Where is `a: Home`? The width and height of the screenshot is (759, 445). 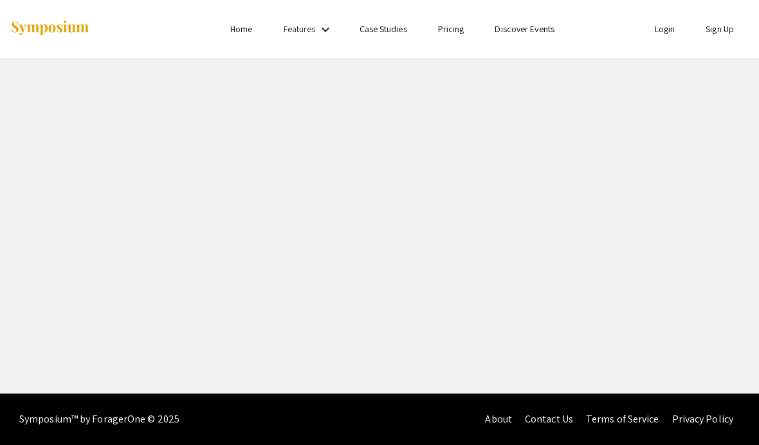
a: Home is located at coordinates (241, 29).